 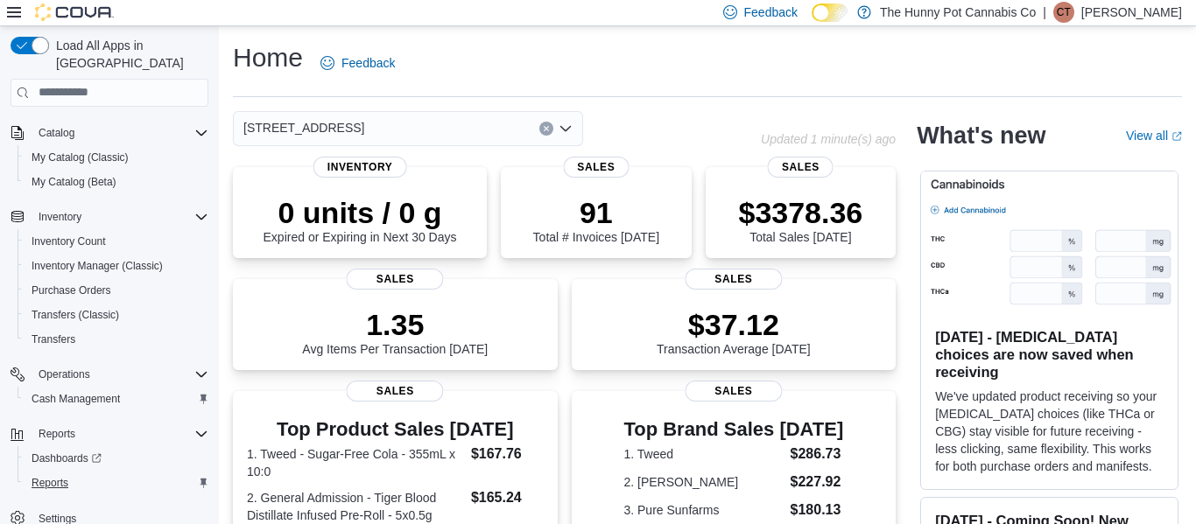 I want to click on a: Inventory Manager (Classic), so click(x=97, y=266).